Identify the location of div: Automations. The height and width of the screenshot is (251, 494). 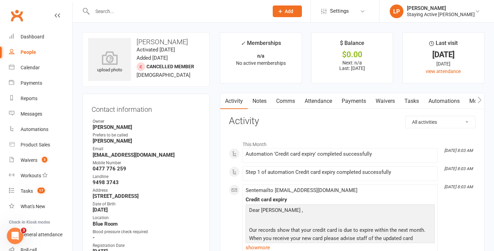
(34, 129).